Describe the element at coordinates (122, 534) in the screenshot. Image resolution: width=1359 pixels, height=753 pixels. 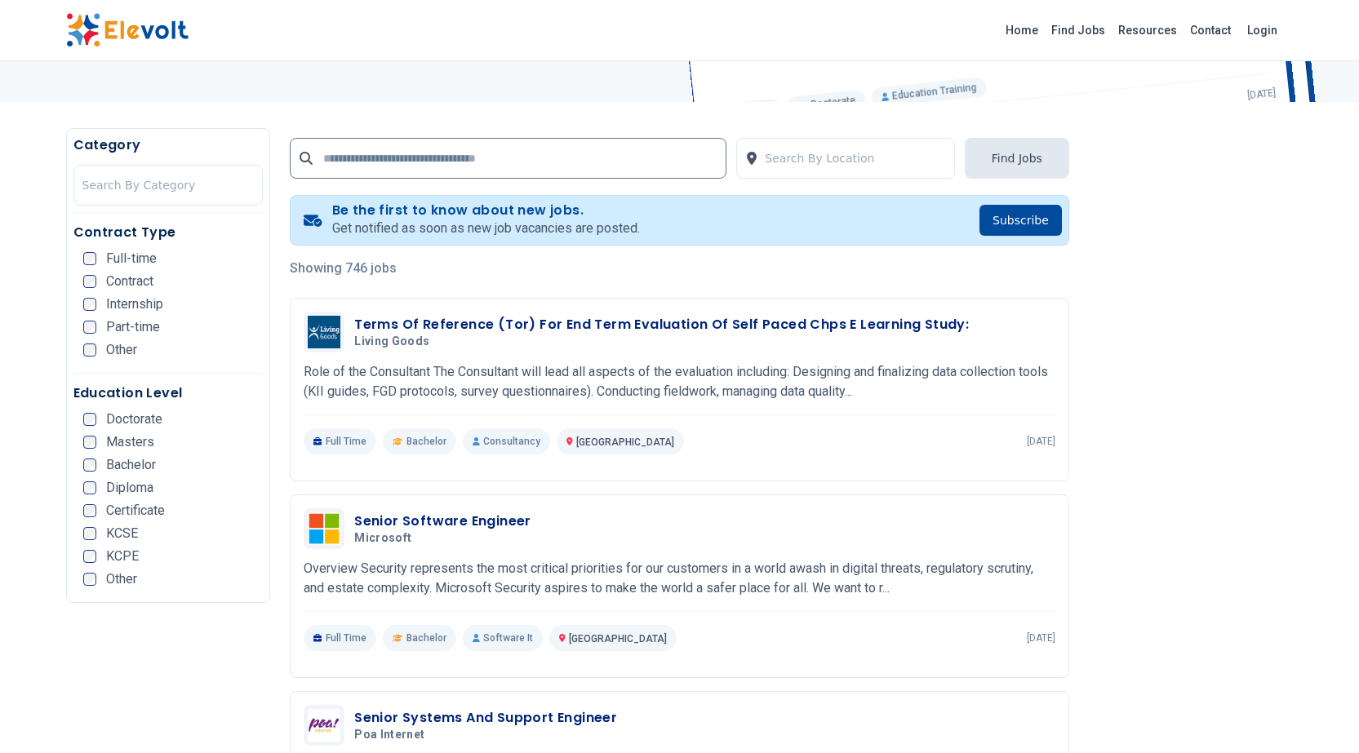
I see `span: KCSE` at that location.